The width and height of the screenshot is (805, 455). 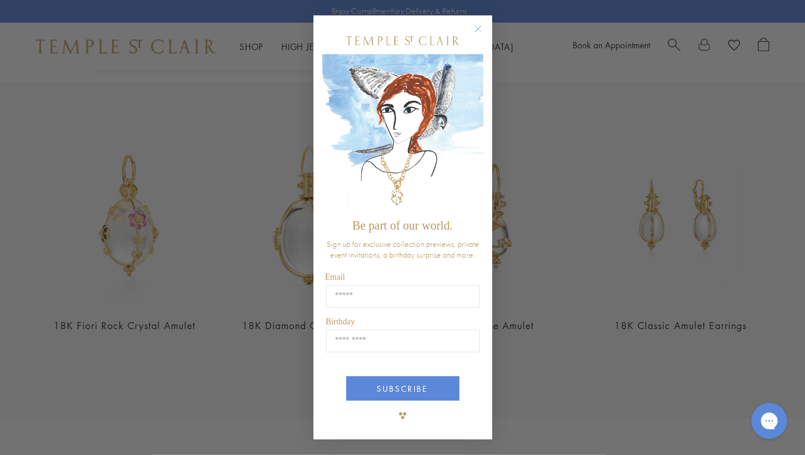 What do you see at coordinates (335, 277) in the screenshot?
I see `span: Email` at bounding box center [335, 277].